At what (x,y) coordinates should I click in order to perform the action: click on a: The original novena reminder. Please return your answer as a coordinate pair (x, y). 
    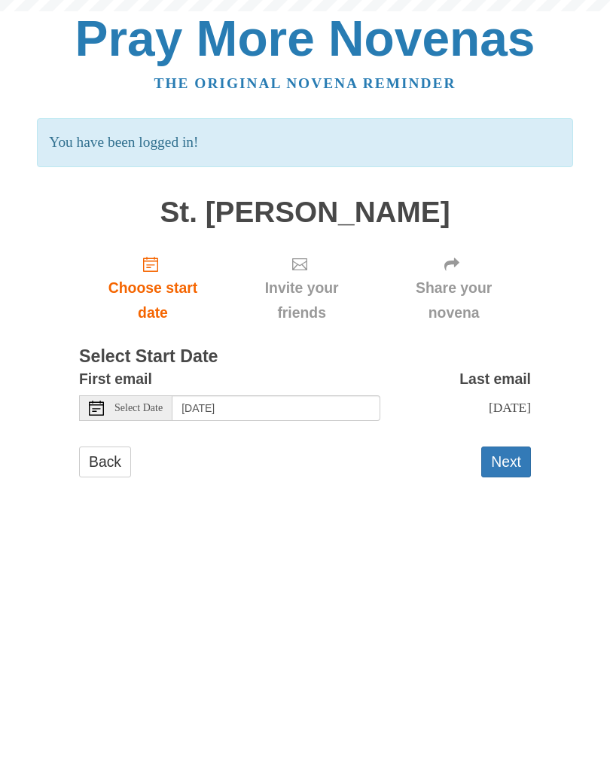
    Looking at the image, I should click on (305, 83).